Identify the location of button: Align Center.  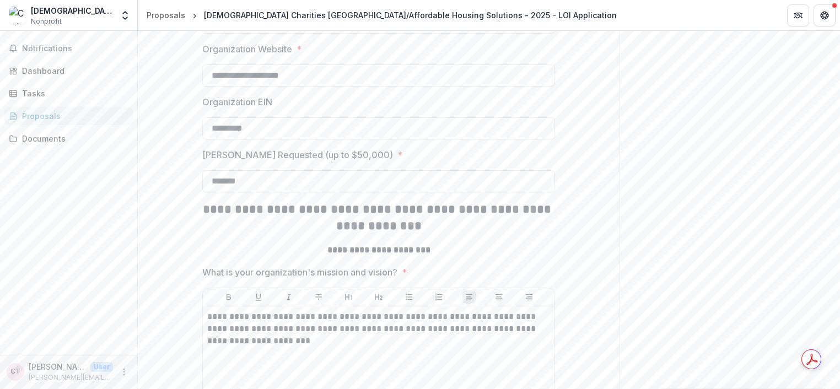
(499, 297).